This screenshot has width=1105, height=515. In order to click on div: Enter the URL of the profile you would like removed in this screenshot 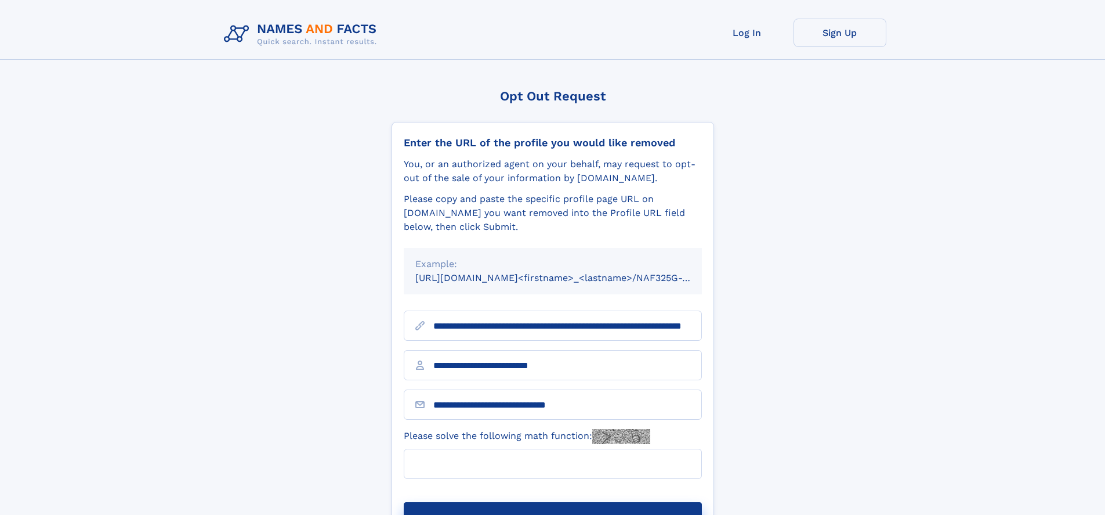, I will do `click(553, 143)`.